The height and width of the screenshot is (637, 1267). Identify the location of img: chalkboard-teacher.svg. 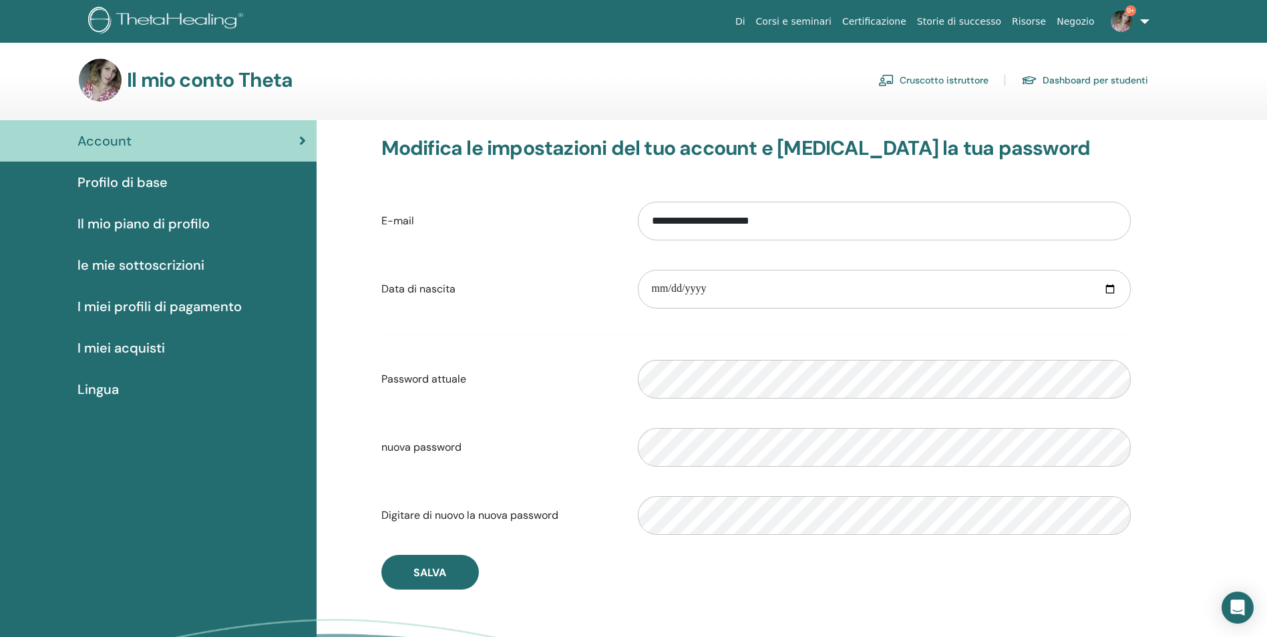
(887, 80).